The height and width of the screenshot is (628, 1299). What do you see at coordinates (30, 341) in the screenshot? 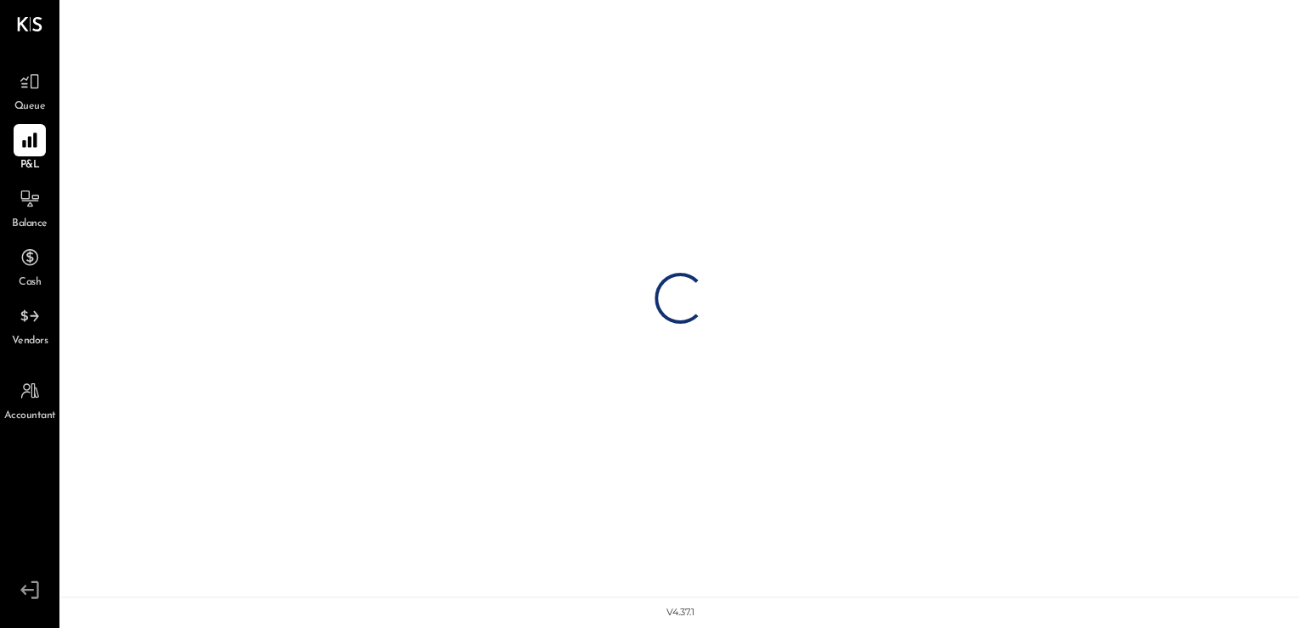
I see `span: Vendors` at bounding box center [30, 341].